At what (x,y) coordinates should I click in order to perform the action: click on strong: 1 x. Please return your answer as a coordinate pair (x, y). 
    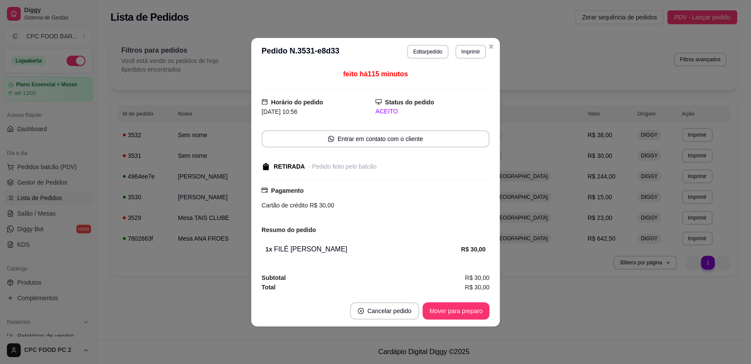
    Looking at the image, I should click on (269, 249).